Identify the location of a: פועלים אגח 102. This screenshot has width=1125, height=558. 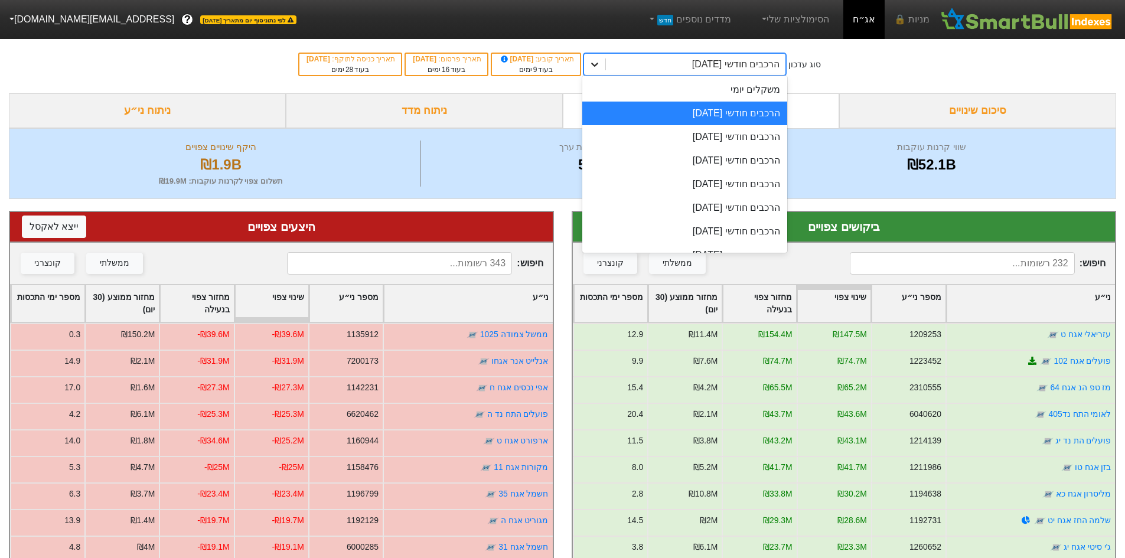
(1082, 361).